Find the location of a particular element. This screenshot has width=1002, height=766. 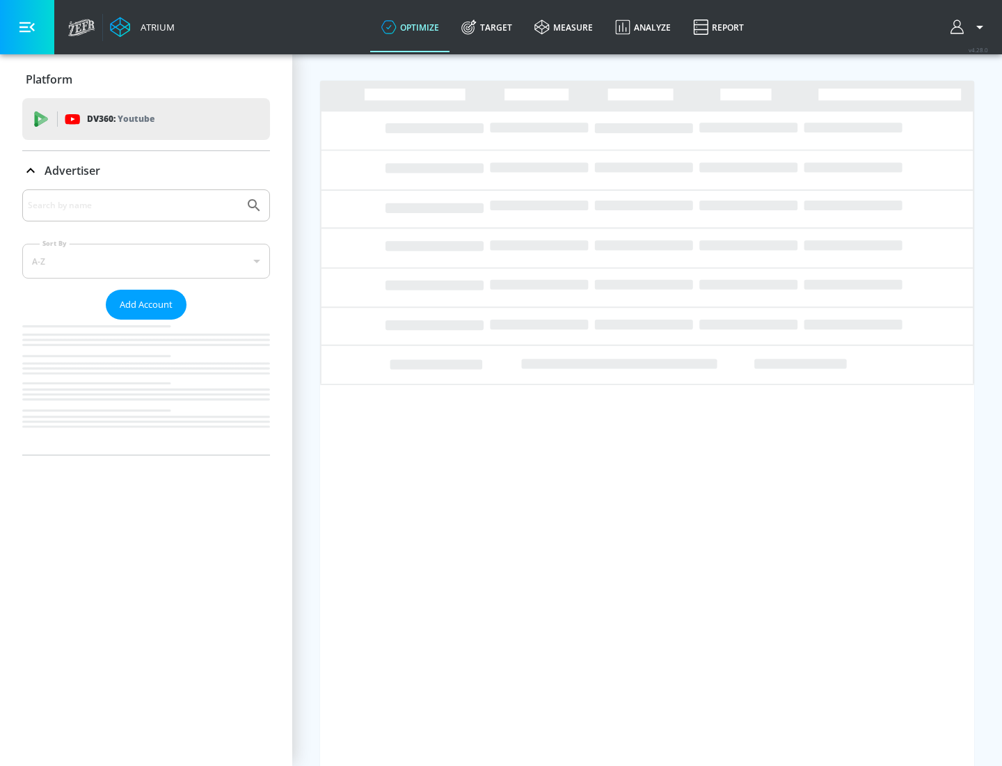

button: Add Account is located at coordinates (146, 304).